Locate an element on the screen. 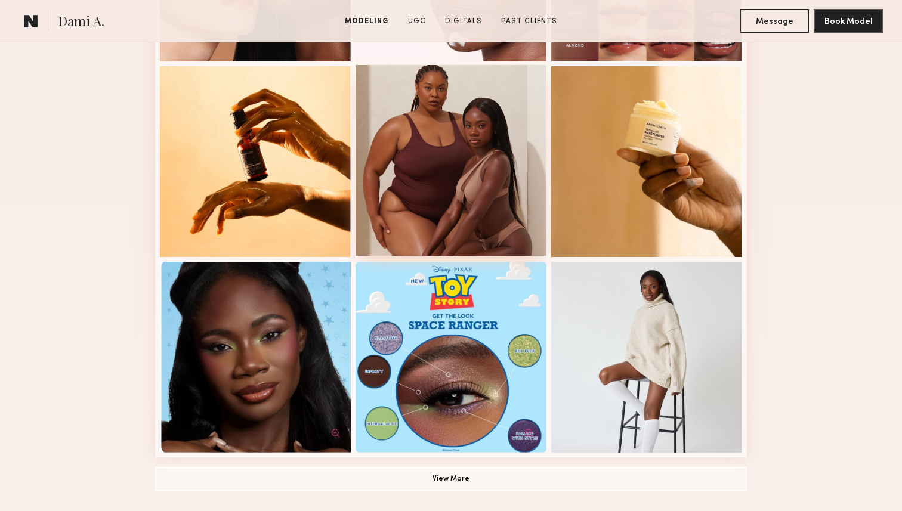  a: UGC is located at coordinates (417, 21).